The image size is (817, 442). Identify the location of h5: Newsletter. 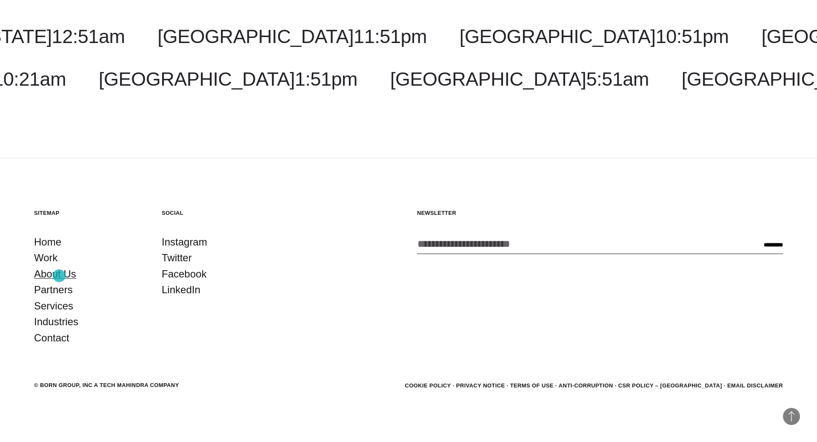
(600, 212).